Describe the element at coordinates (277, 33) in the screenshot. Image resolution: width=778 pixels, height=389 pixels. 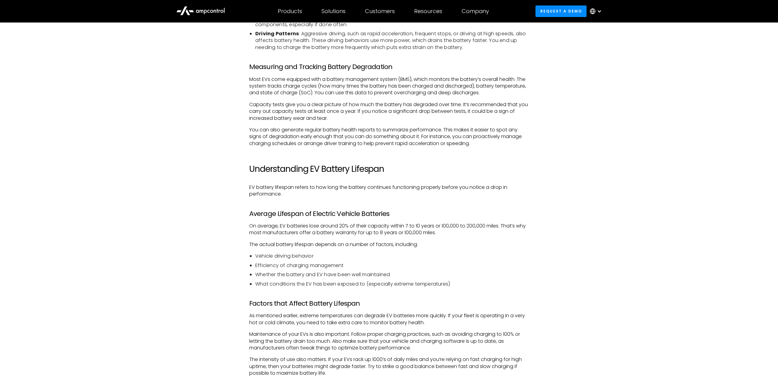
I see `strong: Driving Patterns` at that location.